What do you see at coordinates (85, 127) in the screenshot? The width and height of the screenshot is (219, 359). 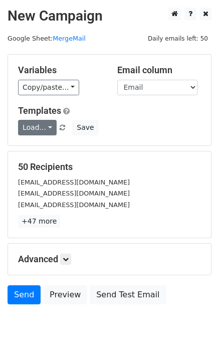 I see `button: Save` at bounding box center [85, 127].